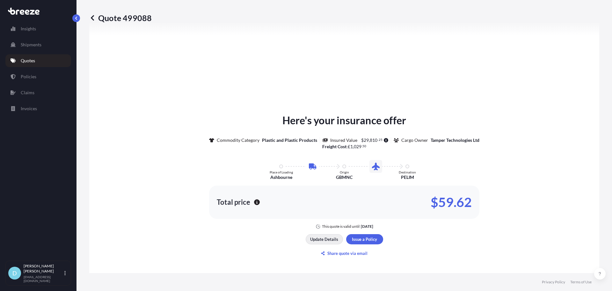 The width and height of the screenshot is (612, 291). I want to click on p: Issue a Policy, so click(365, 239).